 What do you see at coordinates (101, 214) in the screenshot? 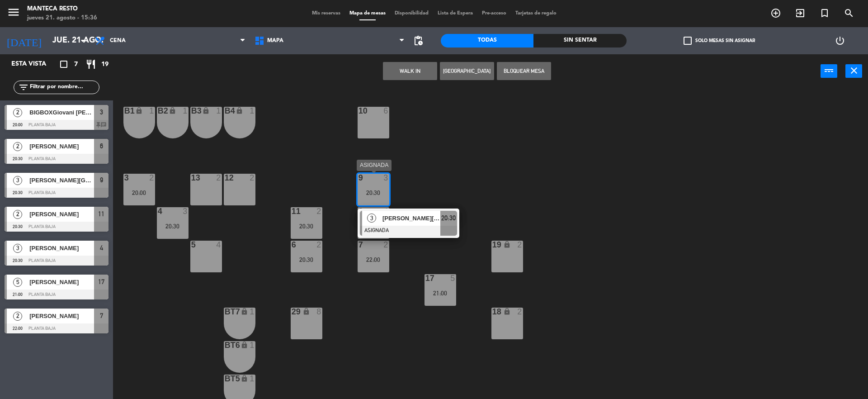
I see `span: 11` at bounding box center [101, 214].